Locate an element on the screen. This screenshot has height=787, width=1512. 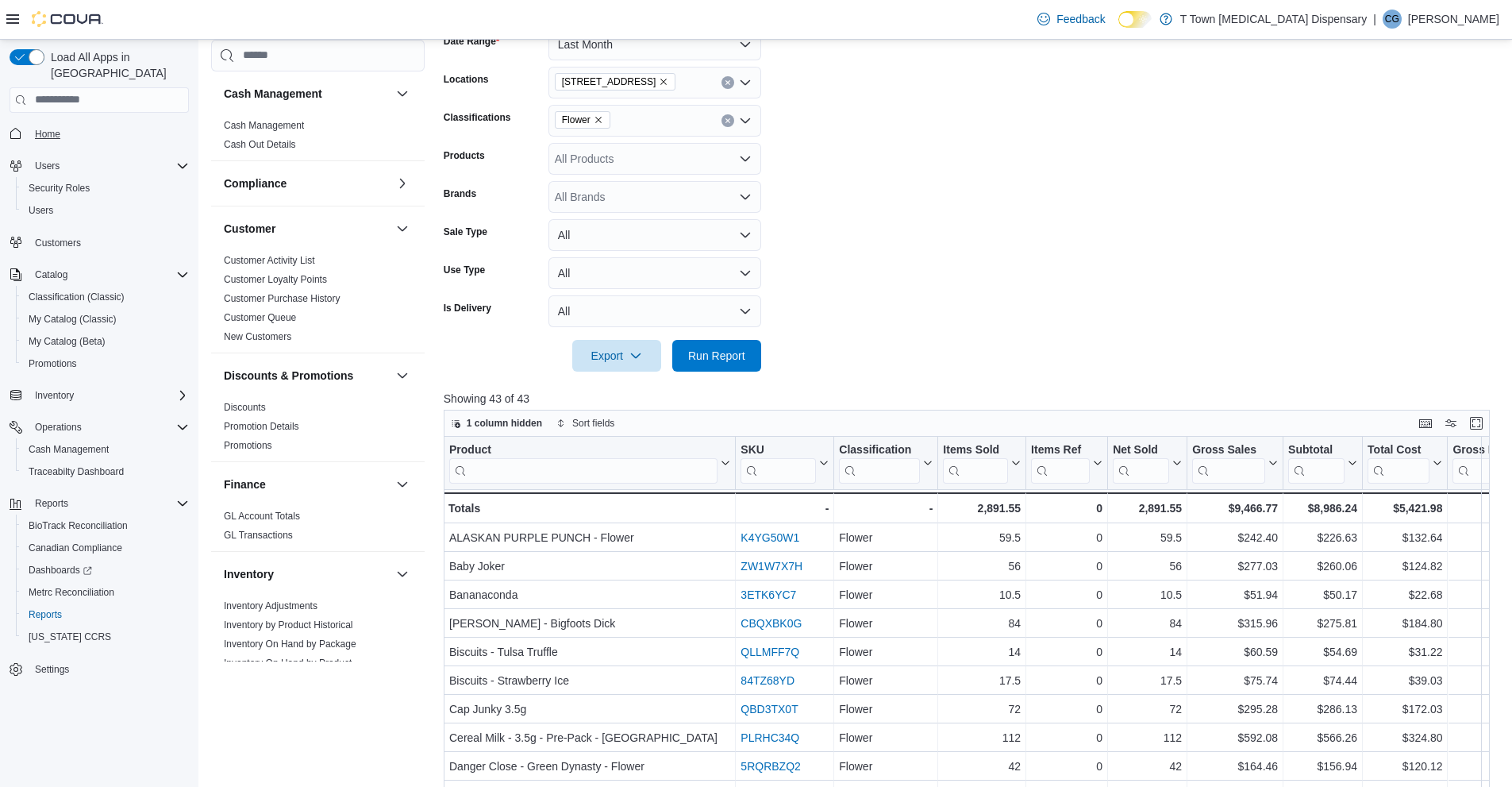
button: Total Cost is located at coordinates (1405, 462).